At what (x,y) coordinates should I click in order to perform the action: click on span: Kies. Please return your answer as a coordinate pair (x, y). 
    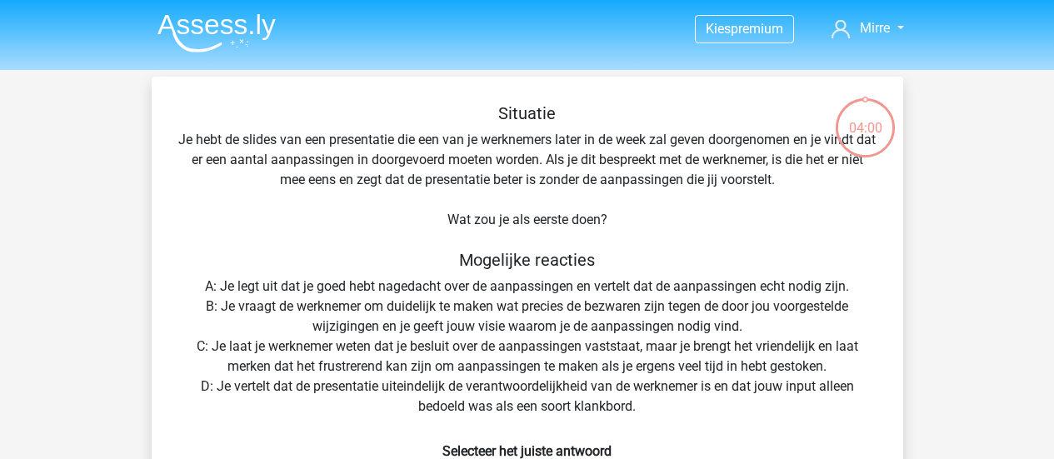
    Looking at the image, I should click on (718, 28).